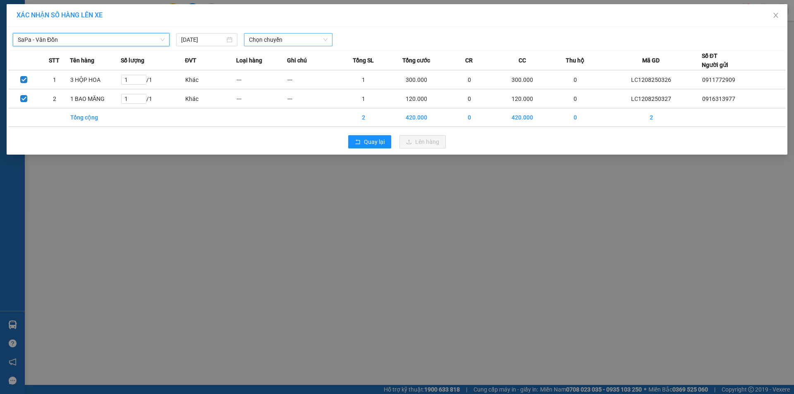 This screenshot has width=794, height=394. I want to click on td: LC1208250327, so click(651, 99).